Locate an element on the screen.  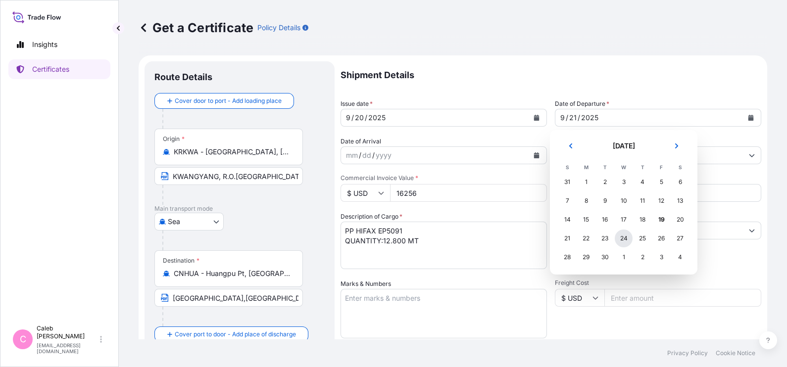
div: Today, Friday, September 19, 2025 is located at coordinates (661, 220).